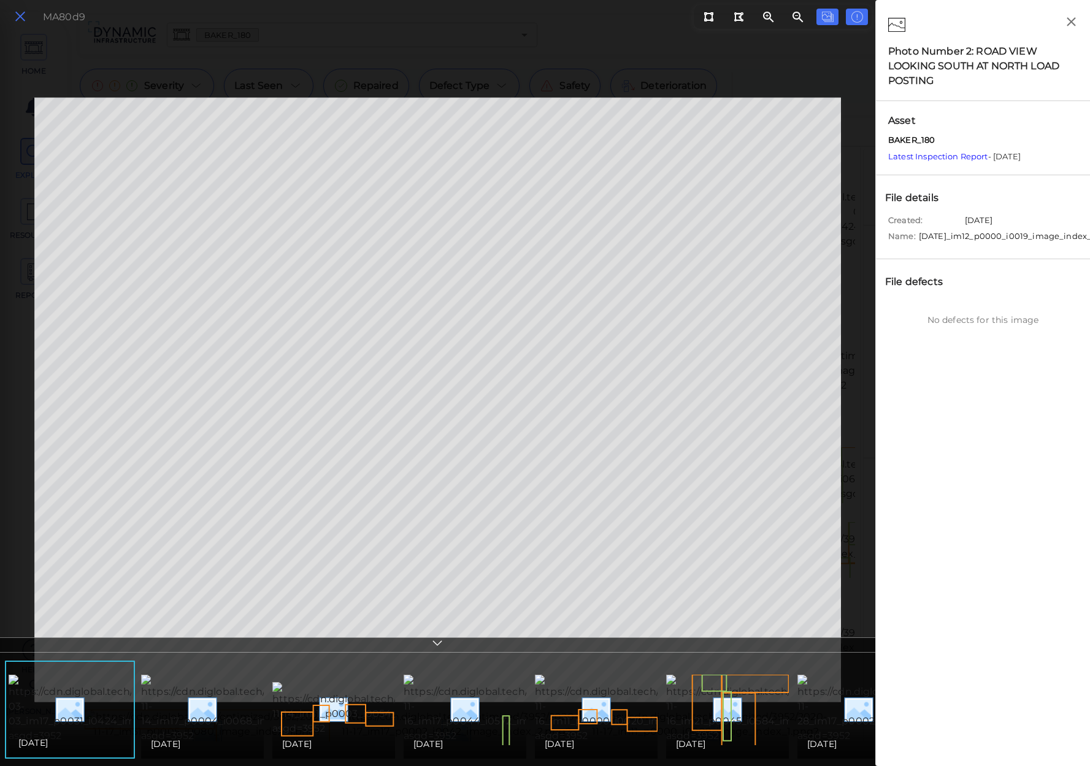 Image resolution: width=1090 pixels, height=766 pixels. Describe the element at coordinates (901, 239) in the screenshot. I see `span: Name:` at that location.